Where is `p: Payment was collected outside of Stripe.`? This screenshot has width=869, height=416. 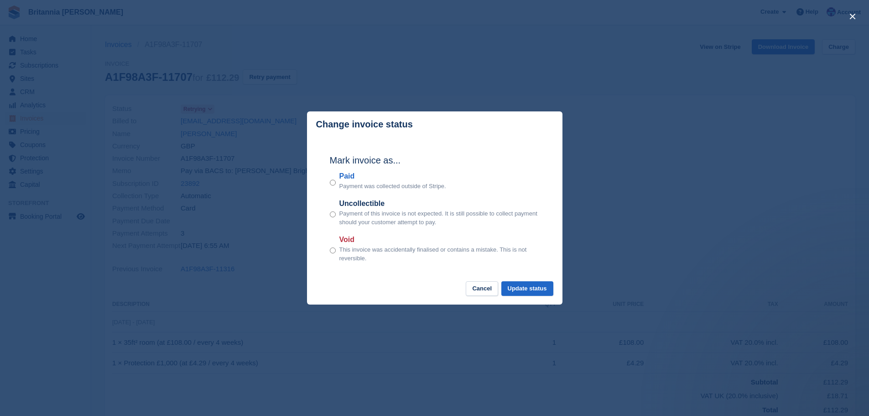 p: Payment was collected outside of Stripe. is located at coordinates (393, 186).